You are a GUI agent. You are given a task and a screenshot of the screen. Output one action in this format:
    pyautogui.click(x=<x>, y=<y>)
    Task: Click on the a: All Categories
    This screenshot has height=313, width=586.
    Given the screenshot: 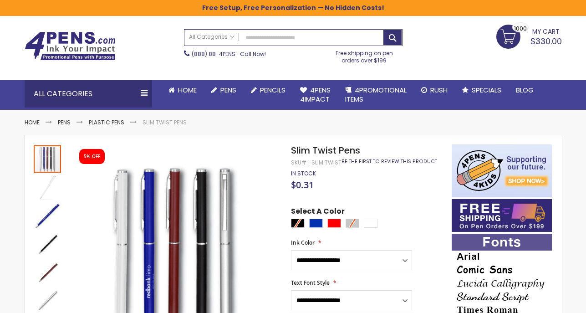 What is the action you would take?
    pyautogui.click(x=212, y=37)
    